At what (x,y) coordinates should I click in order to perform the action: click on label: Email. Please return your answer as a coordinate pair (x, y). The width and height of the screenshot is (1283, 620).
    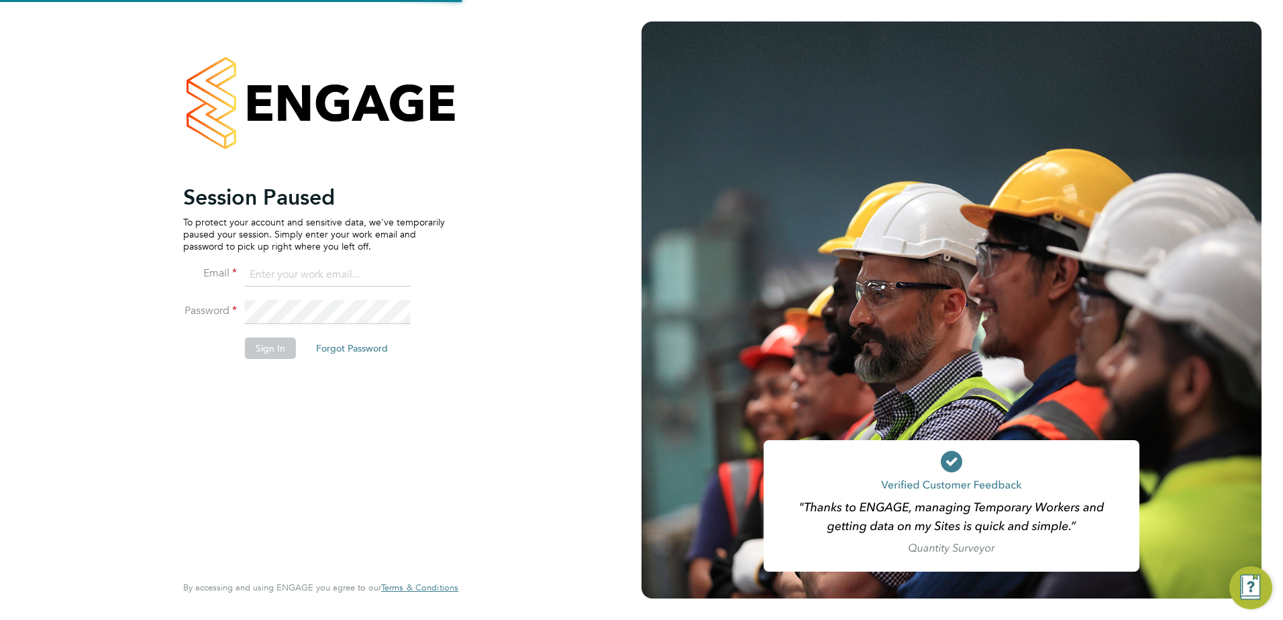
    Looking at the image, I should click on (210, 273).